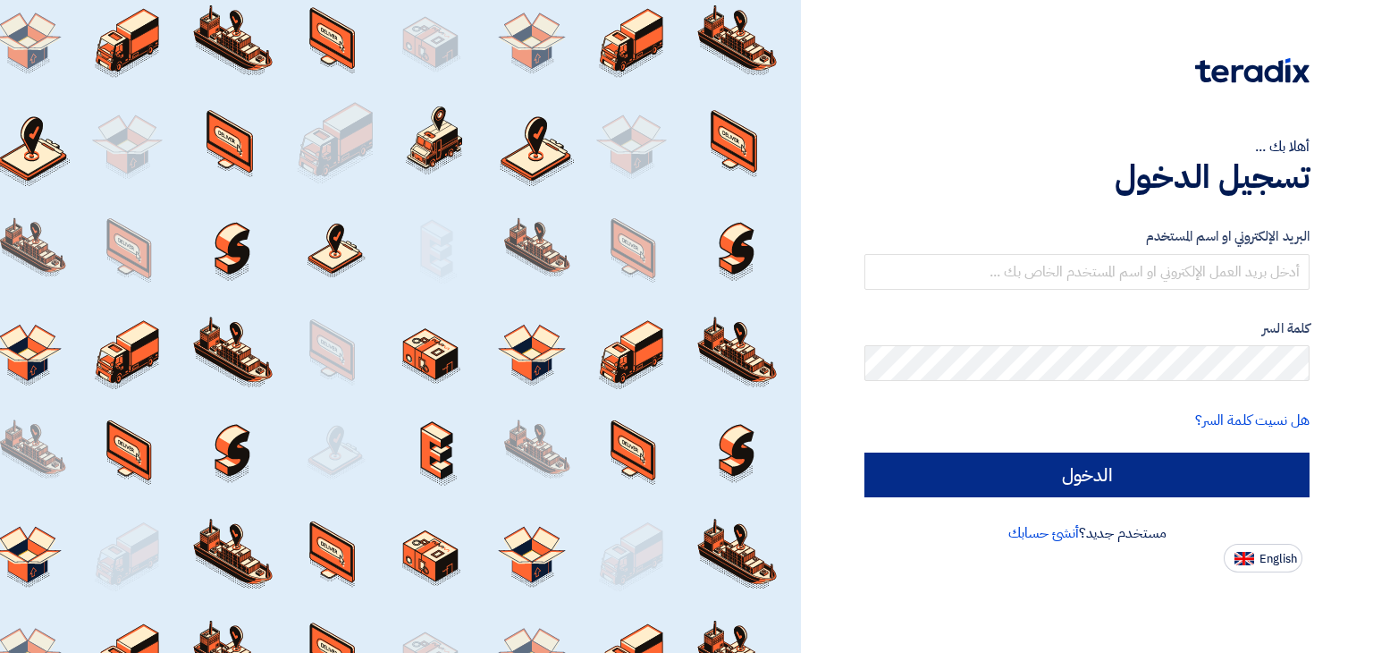  I want to click on a: أنشئ حسابك, so click(1043, 533).